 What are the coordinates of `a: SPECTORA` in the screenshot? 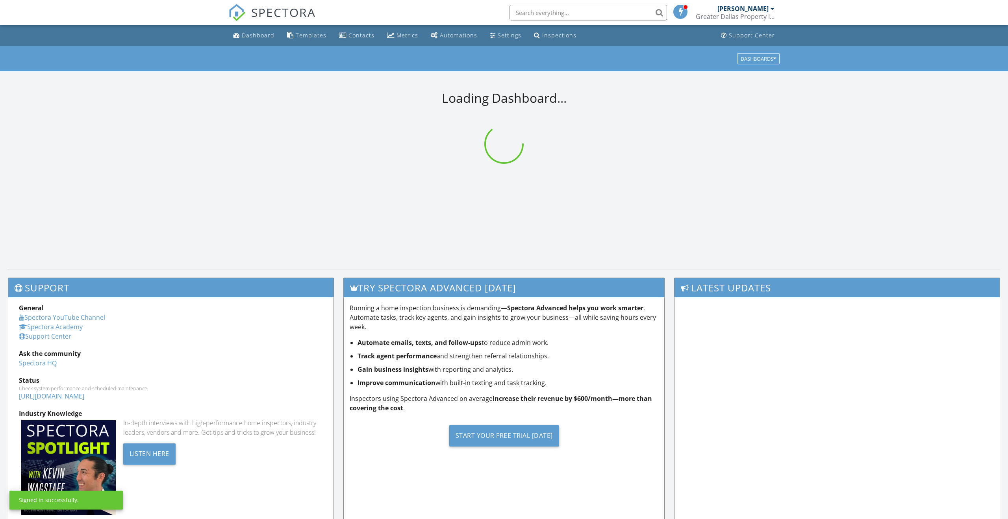 It's located at (272, 19).